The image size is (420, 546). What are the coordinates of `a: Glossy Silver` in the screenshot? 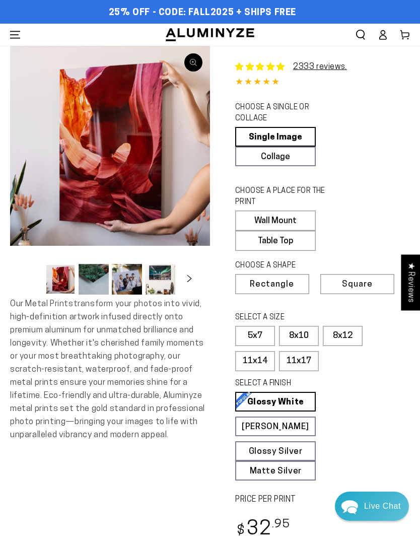 It's located at (275, 451).